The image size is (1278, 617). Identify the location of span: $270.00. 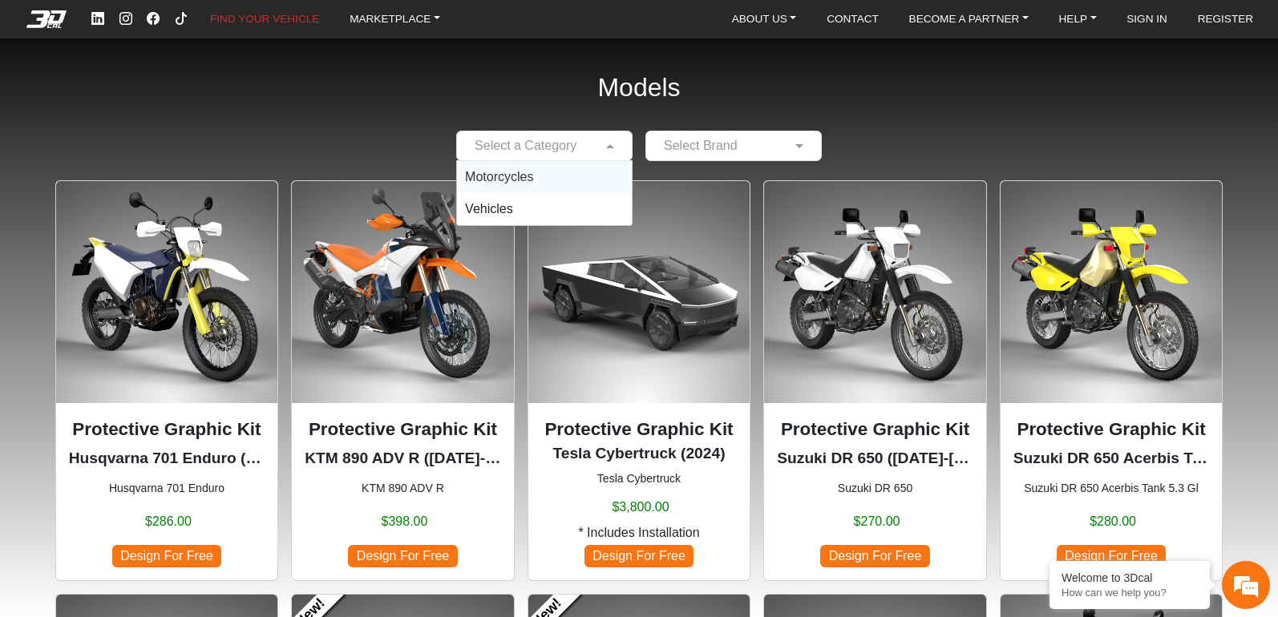
(877, 522).